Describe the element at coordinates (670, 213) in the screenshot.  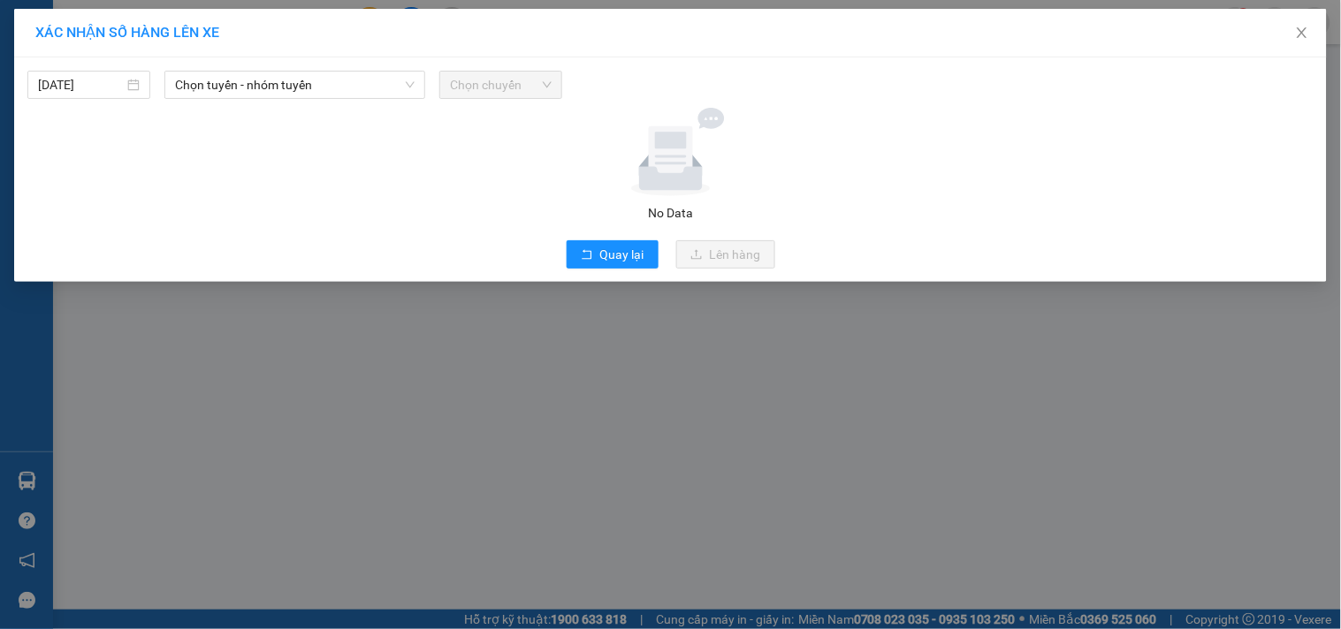
I see `div: No Data` at that location.